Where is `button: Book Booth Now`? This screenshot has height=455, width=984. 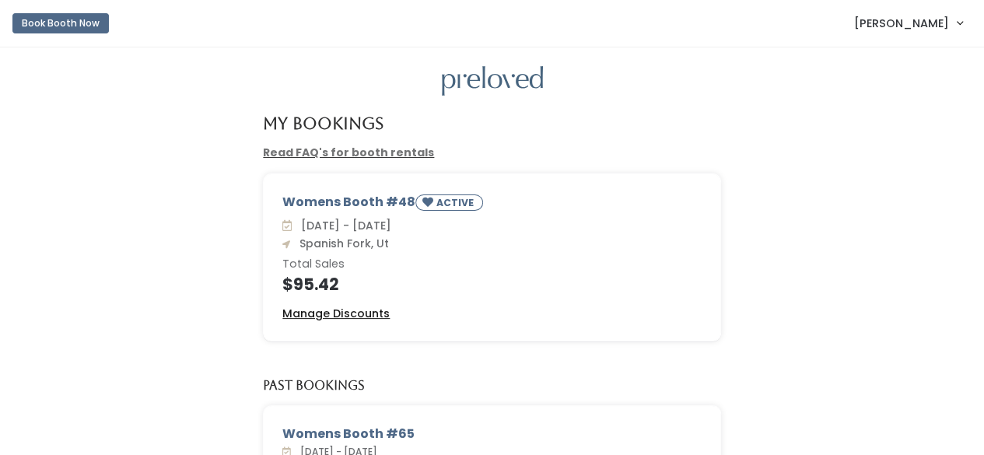 button: Book Booth Now is located at coordinates (61, 23).